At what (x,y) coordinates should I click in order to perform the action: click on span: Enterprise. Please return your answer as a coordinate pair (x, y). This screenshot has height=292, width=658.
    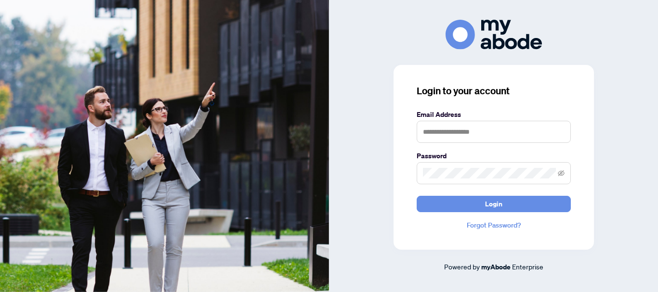
    Looking at the image, I should click on (527, 267).